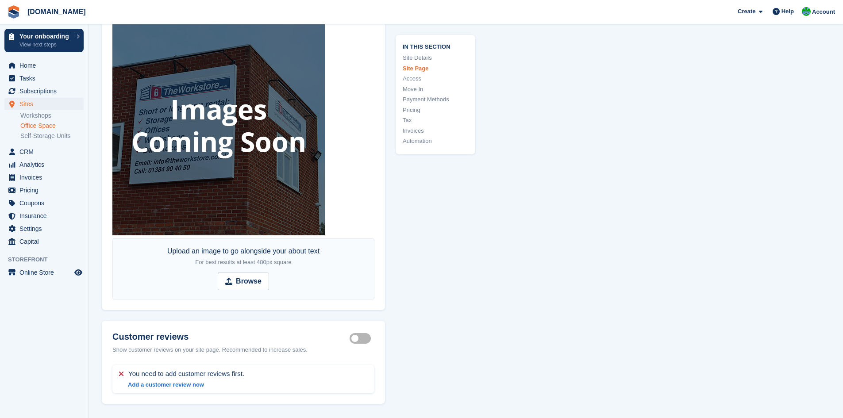 The width and height of the screenshot is (843, 418). What do you see at coordinates (46, 45) in the screenshot?
I see `p: View next steps` at bounding box center [46, 45].